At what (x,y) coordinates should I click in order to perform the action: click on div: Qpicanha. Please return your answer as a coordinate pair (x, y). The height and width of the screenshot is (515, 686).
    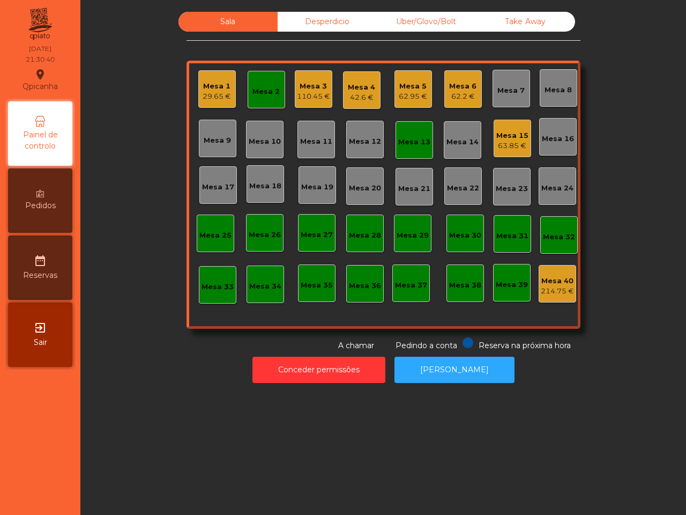
    Looking at the image, I should click on (40, 80).